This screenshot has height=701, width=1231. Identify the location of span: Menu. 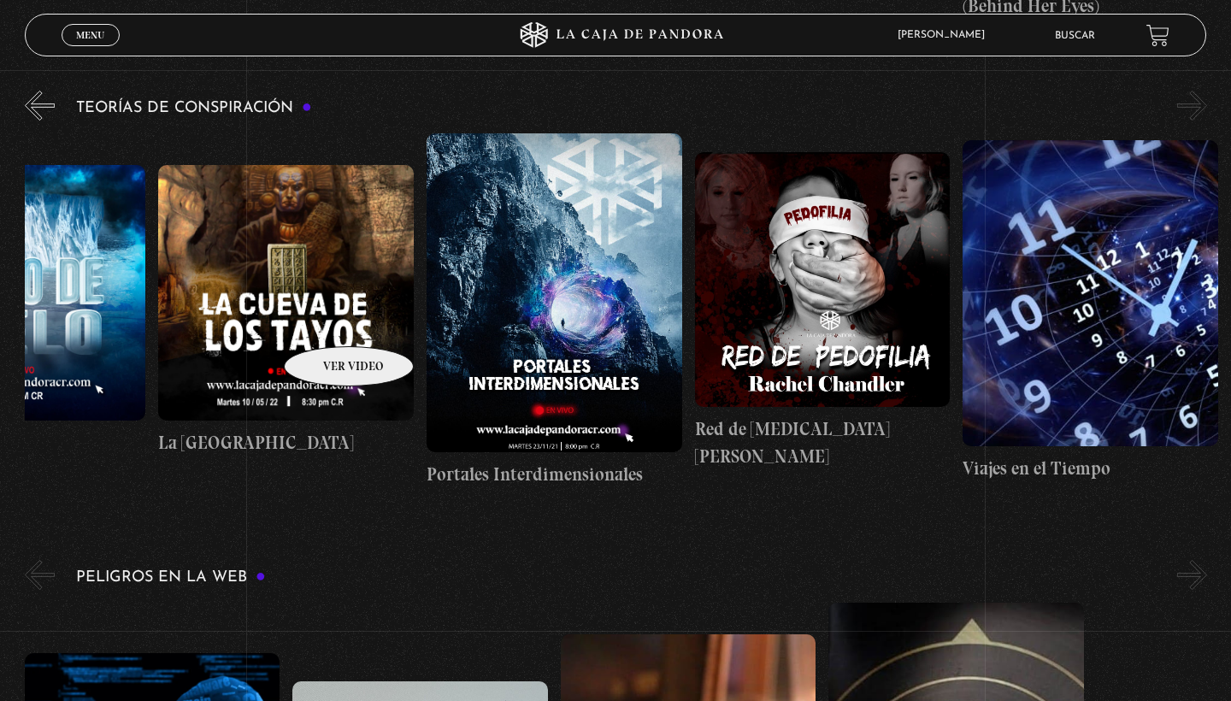
(90, 35).